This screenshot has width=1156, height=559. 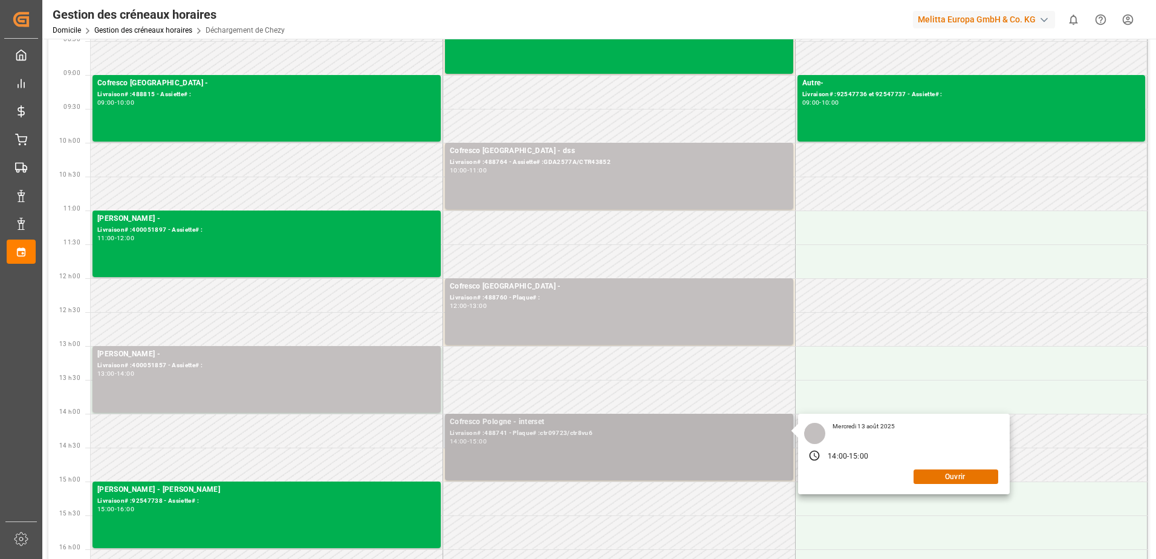 I want to click on div: Livraison# :400051857 - Assiette# :, so click(x=267, y=365).